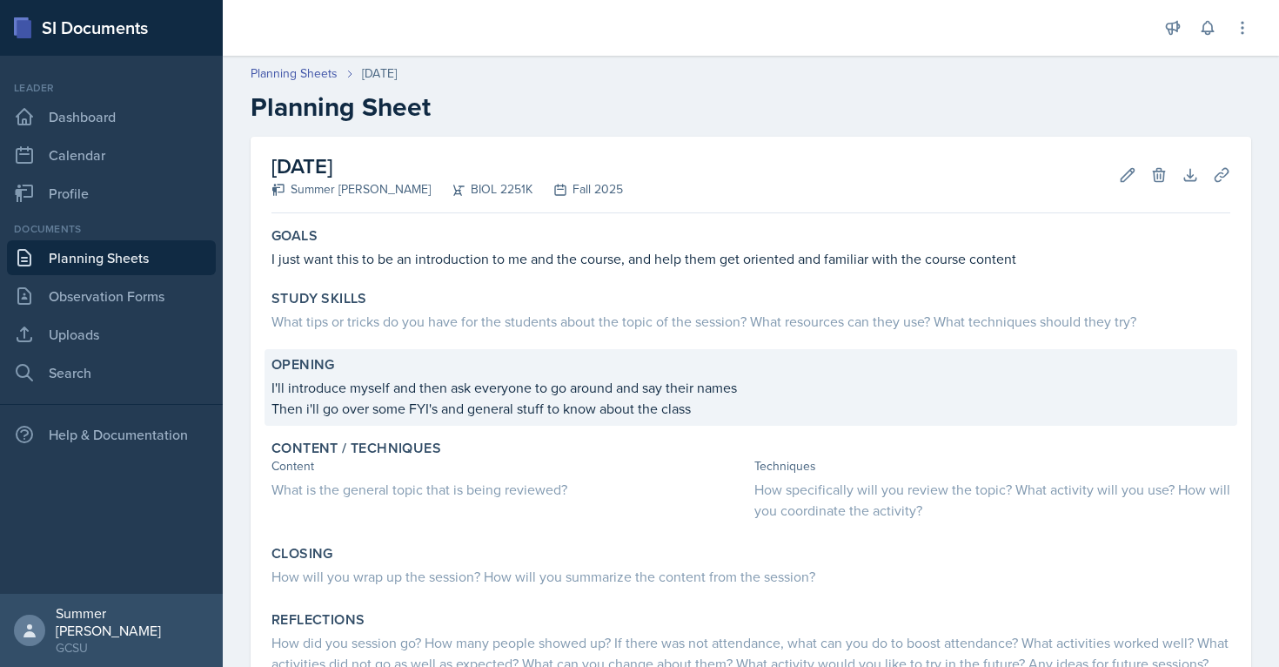 The height and width of the screenshot is (667, 1279). Describe the element at coordinates (509, 466) in the screenshot. I see `div: Content` at that location.